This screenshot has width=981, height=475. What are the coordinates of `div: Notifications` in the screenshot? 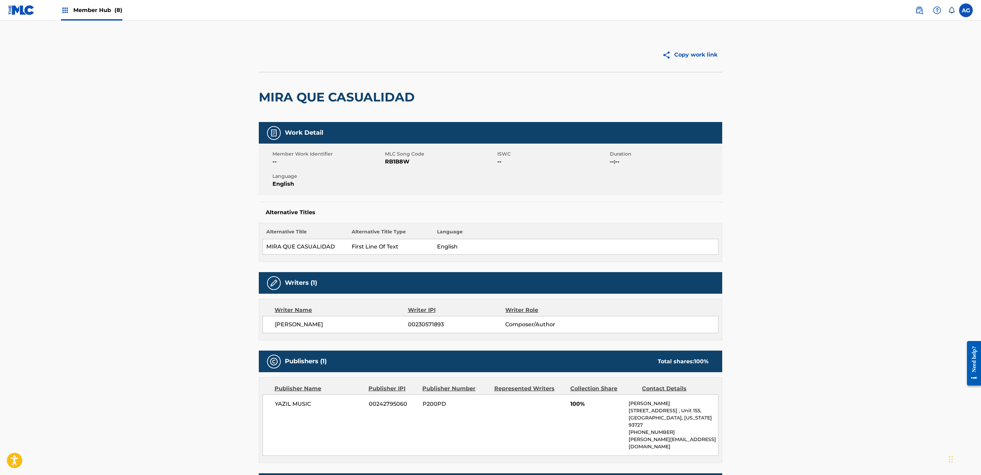 It's located at (951, 10).